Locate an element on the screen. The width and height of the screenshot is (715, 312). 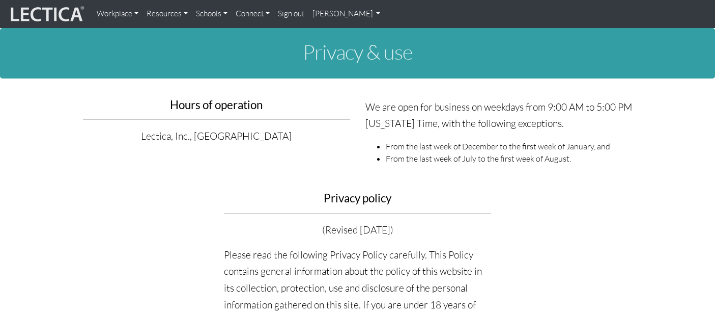
h3: Privacy policy is located at coordinates (357, 198).